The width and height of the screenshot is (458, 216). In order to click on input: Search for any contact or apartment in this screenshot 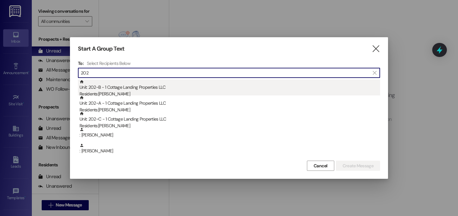, I will do `click(225, 73)`.